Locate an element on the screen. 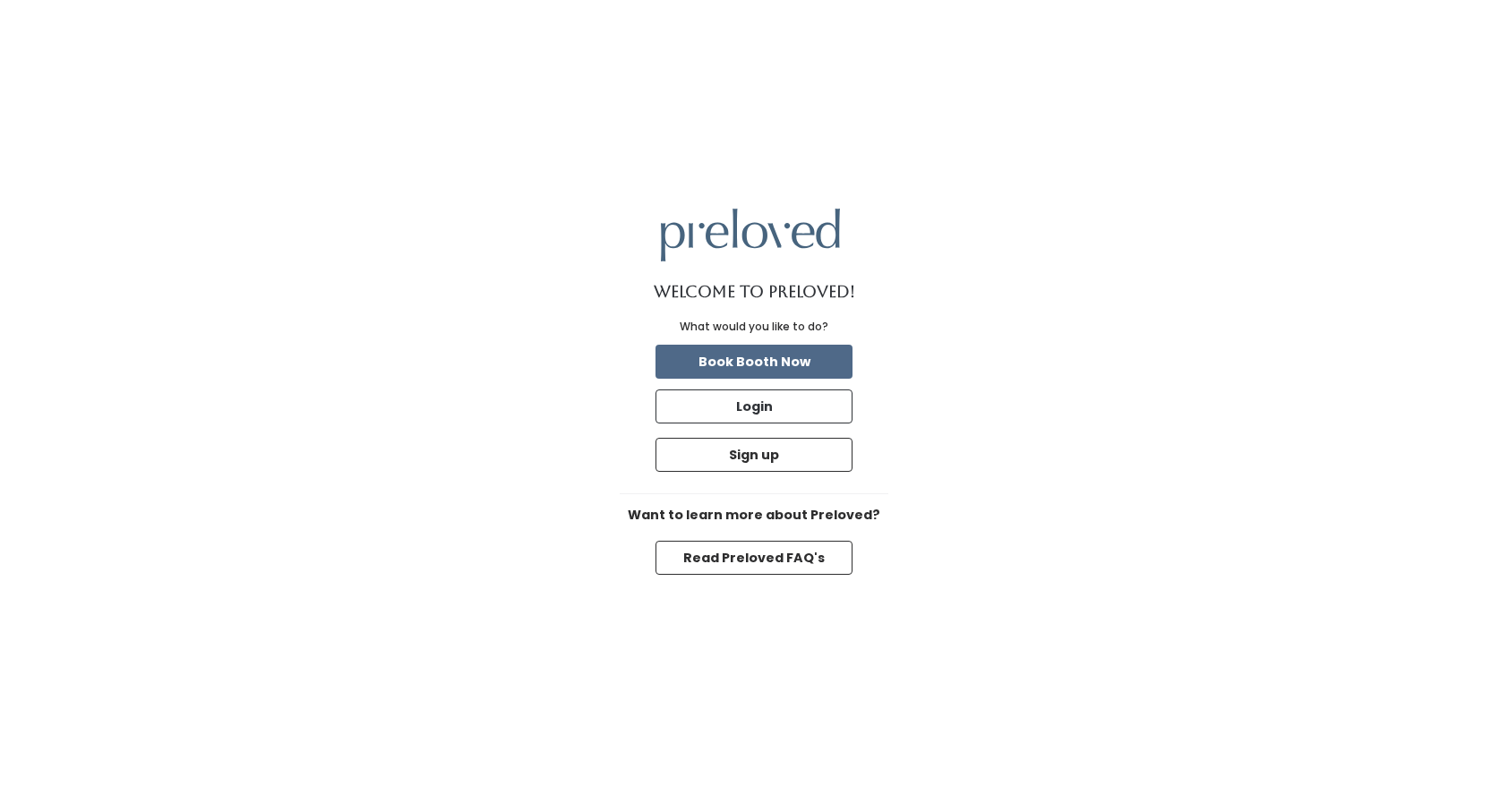 This screenshot has width=1508, height=812. button: Sign up is located at coordinates (754, 455).